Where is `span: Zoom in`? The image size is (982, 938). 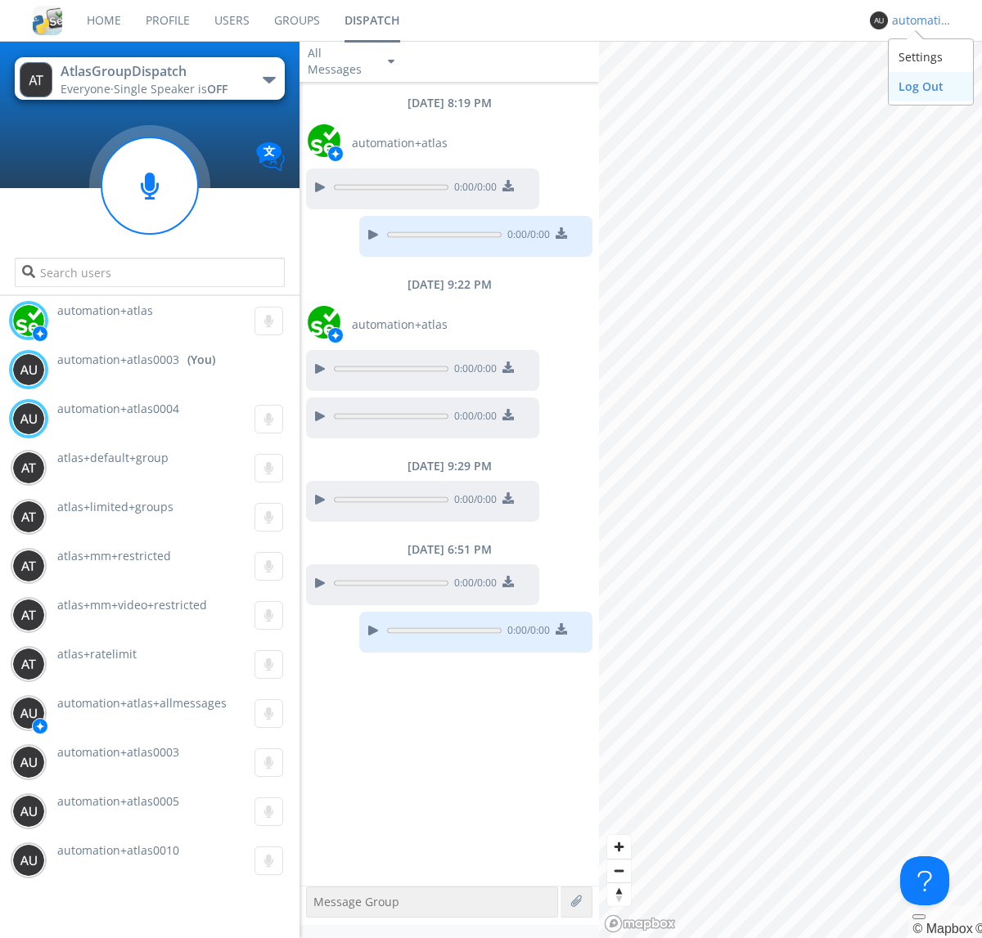
span: Zoom in is located at coordinates (619, 847).